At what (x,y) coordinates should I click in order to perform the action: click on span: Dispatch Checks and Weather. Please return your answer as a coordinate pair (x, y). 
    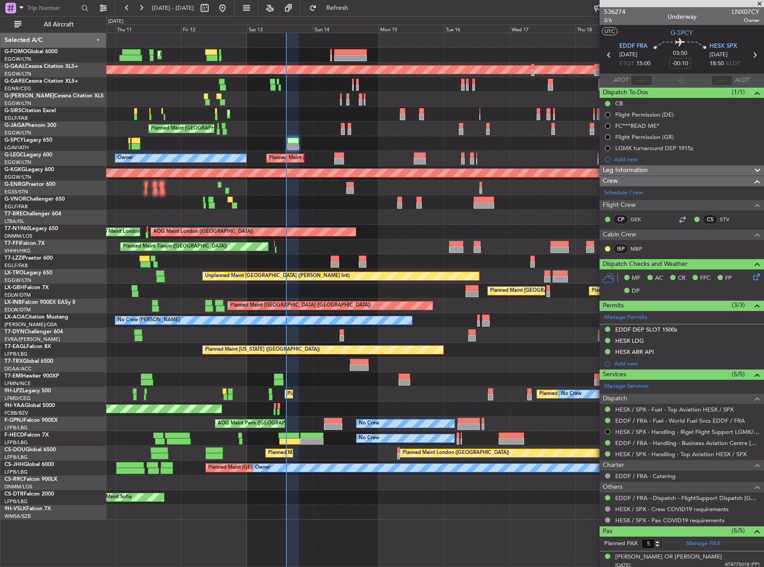
    Looking at the image, I should click on (645, 264).